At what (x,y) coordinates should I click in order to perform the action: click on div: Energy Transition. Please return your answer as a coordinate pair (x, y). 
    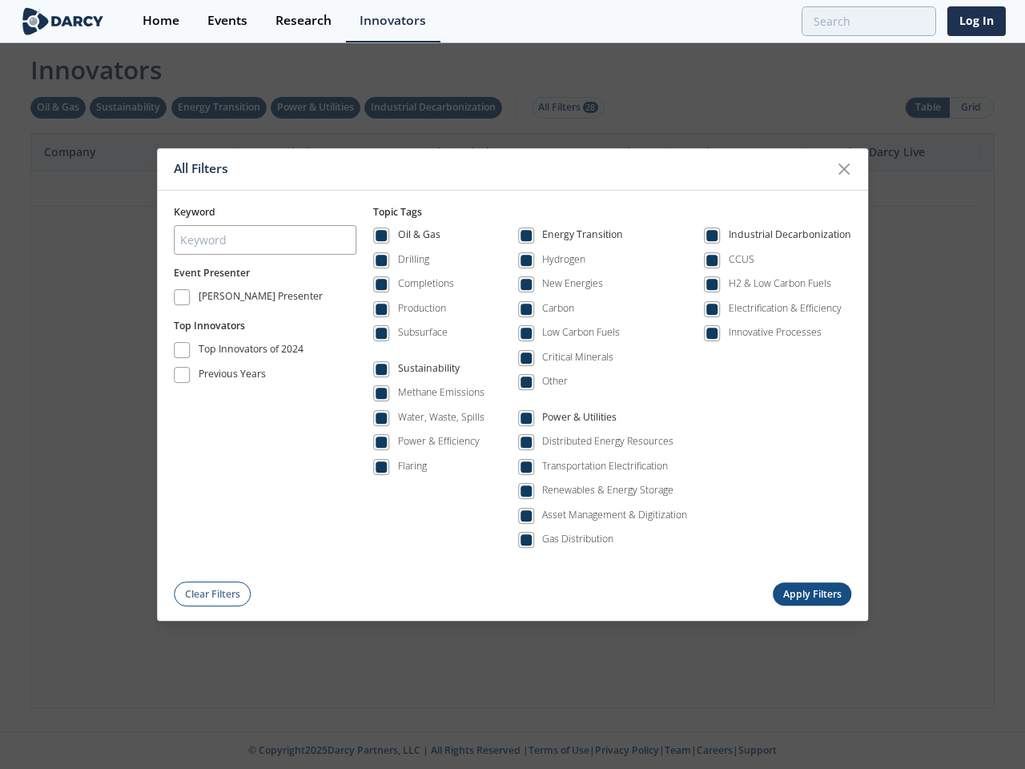
    Looking at the image, I should click on (582, 238).